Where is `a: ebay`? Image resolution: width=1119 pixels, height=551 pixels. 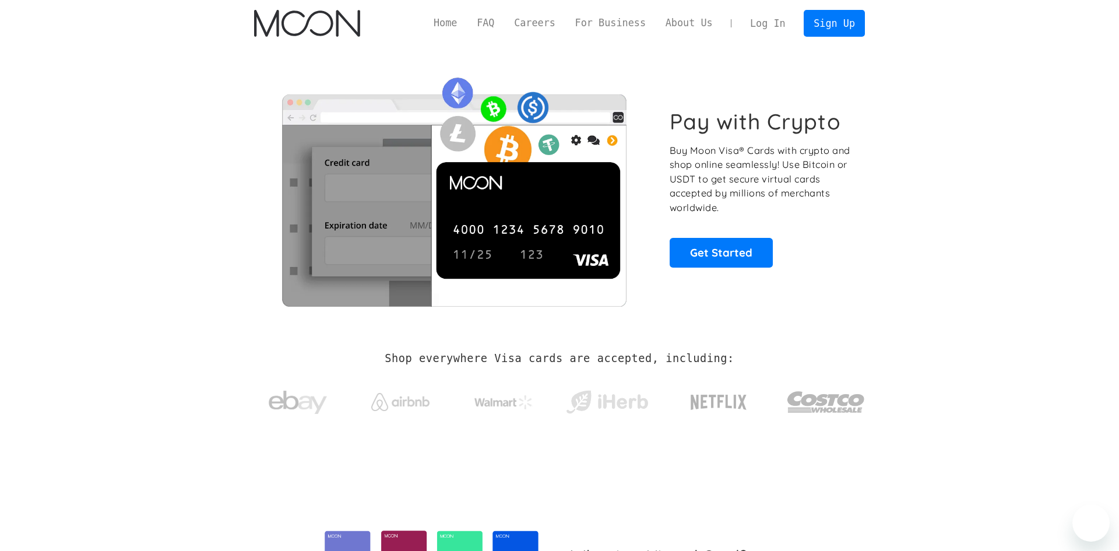 a: ebay is located at coordinates (297, 399).